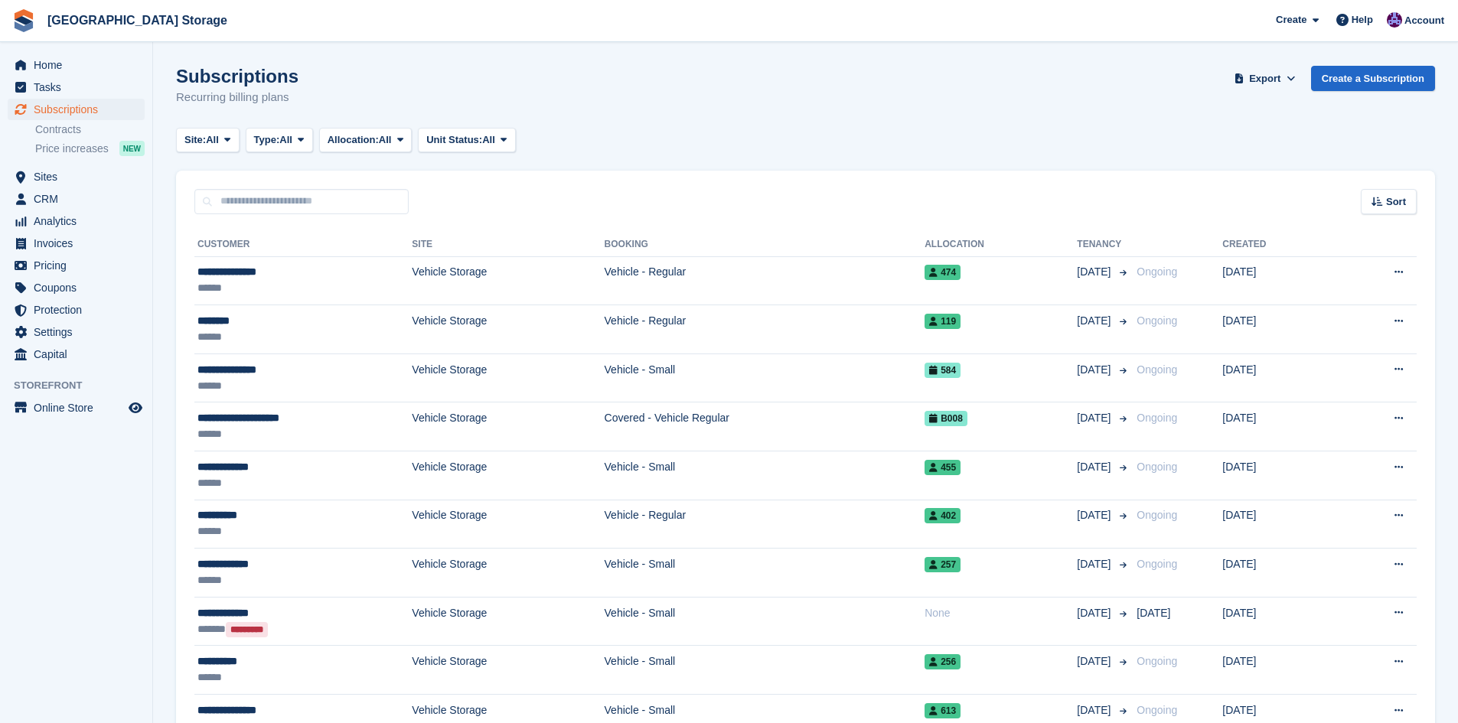  I want to click on span: Storefront, so click(83, 386).